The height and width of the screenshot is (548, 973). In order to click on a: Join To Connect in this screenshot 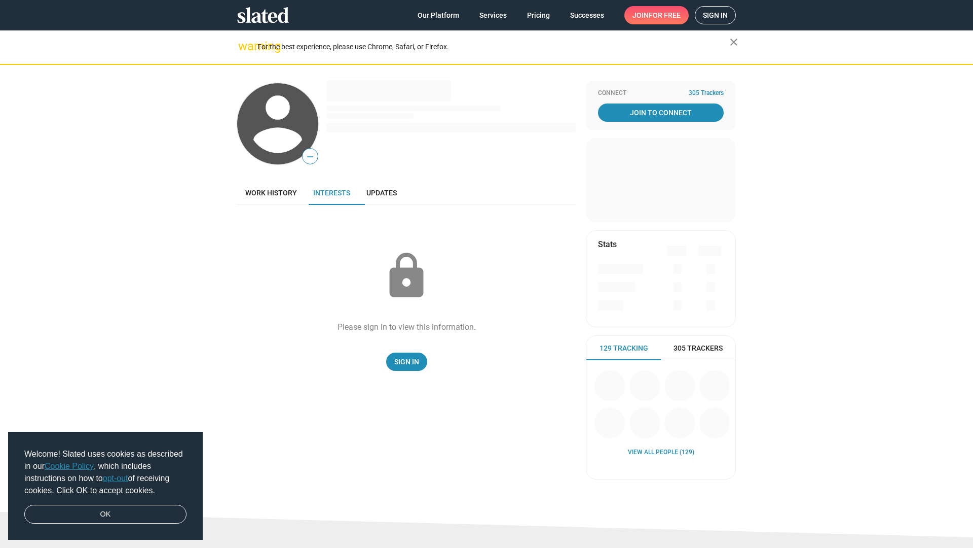, I will do `click(661, 113)`.